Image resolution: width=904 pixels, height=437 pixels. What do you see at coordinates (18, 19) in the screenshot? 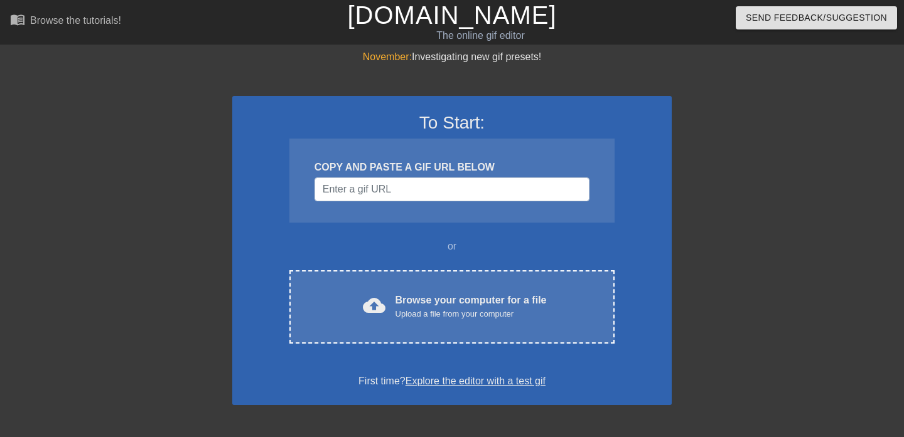
I see `span: menu_book` at bounding box center [18, 19].